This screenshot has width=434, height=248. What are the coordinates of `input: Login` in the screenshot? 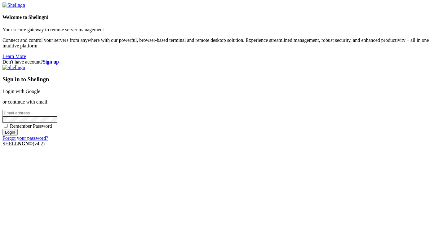 It's located at (10, 132).